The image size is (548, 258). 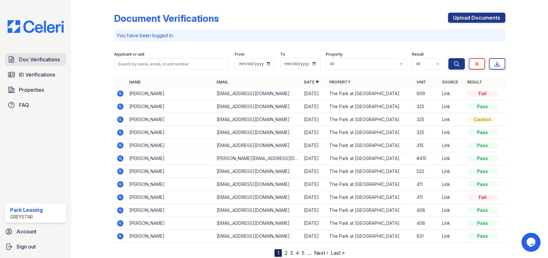 I want to click on a: 5, so click(x=303, y=253).